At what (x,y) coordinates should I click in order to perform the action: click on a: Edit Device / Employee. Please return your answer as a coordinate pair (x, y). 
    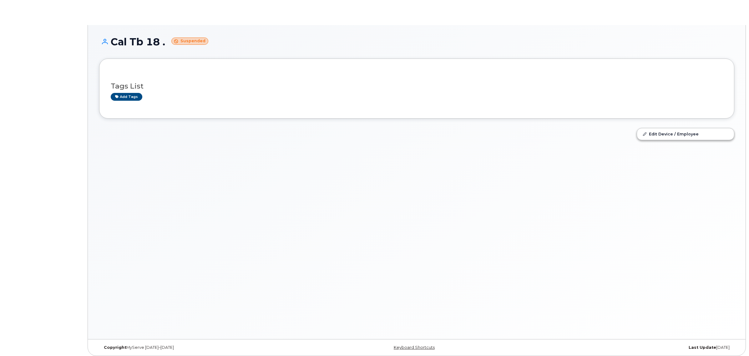
    Looking at the image, I should click on (686, 134).